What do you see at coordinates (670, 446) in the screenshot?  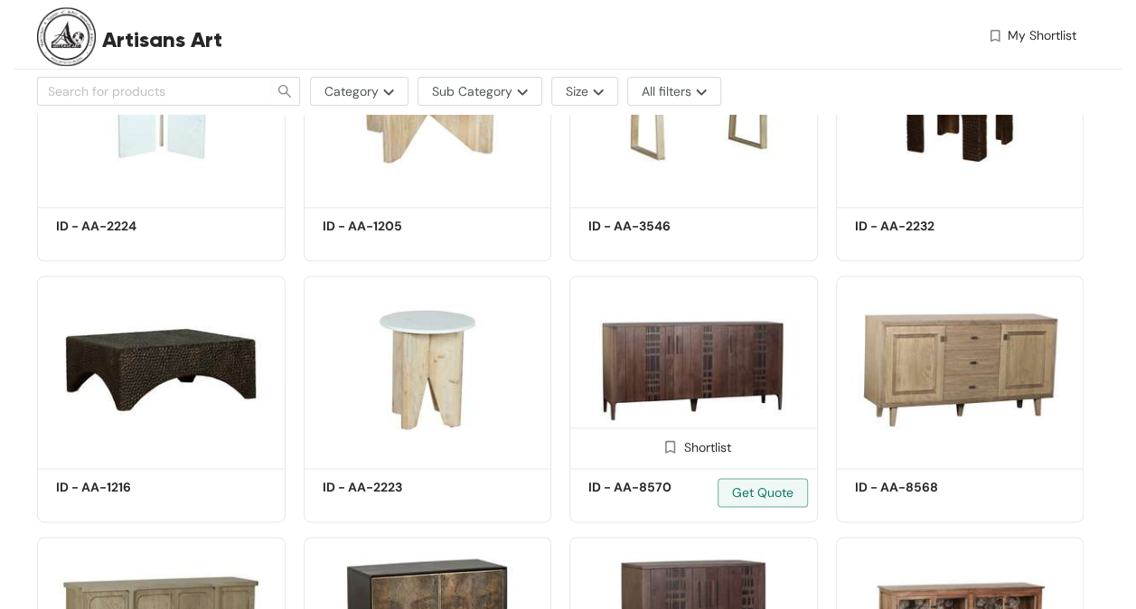 I see `img: Shortlist` at bounding box center [670, 446].